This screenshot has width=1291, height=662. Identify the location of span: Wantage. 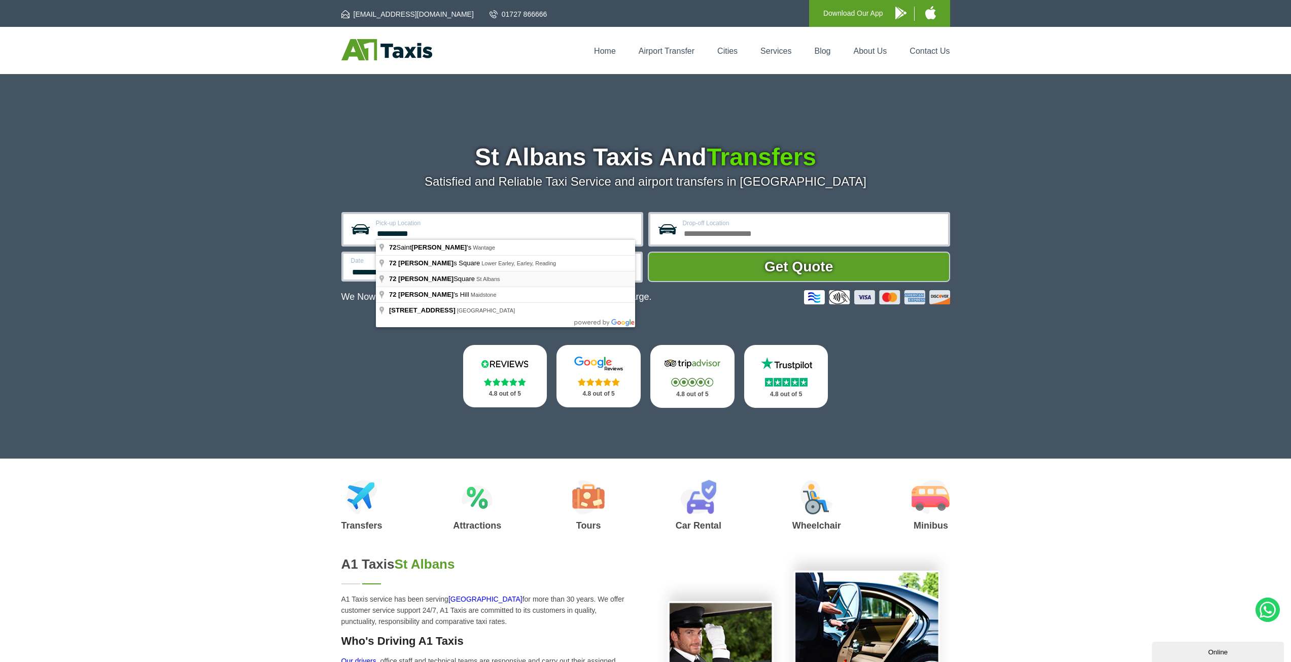
(484, 248).